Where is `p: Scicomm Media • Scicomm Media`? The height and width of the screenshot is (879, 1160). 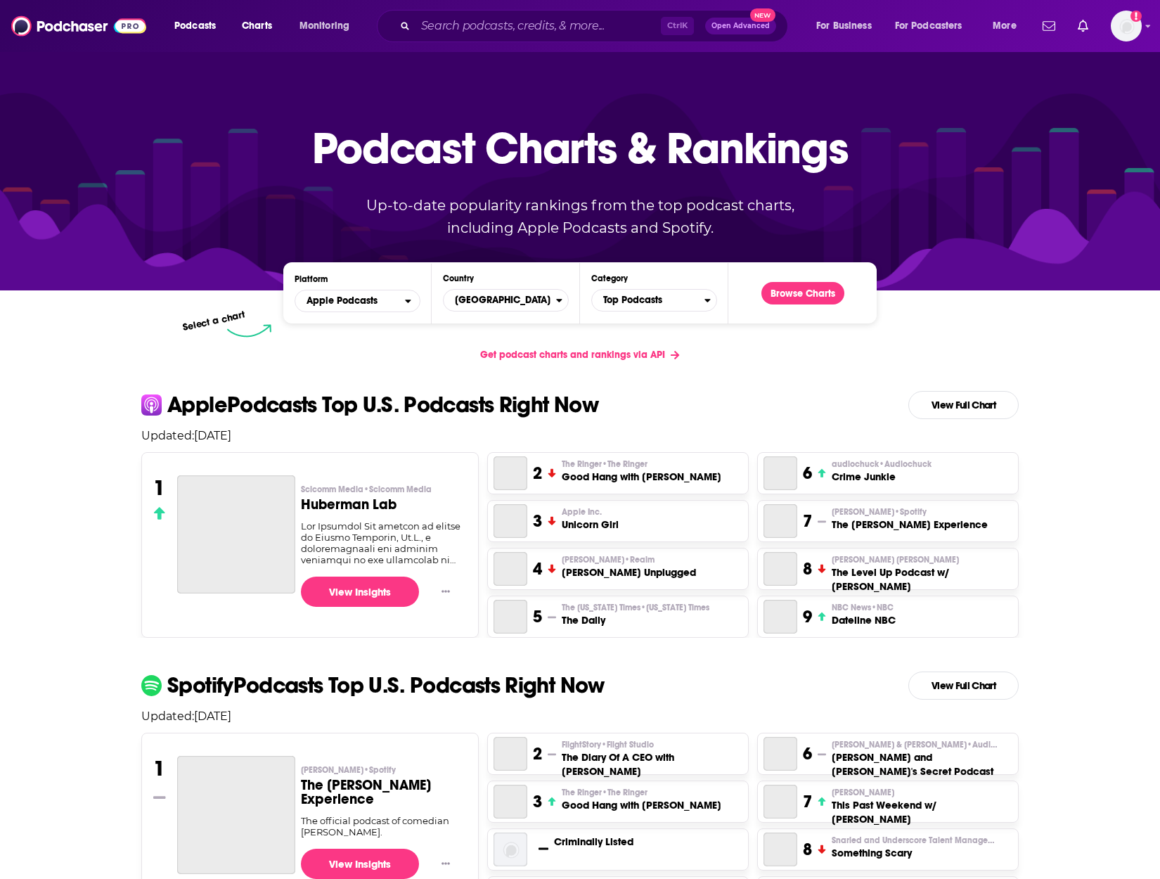
p: Scicomm Media • Scicomm Media is located at coordinates (384, 489).